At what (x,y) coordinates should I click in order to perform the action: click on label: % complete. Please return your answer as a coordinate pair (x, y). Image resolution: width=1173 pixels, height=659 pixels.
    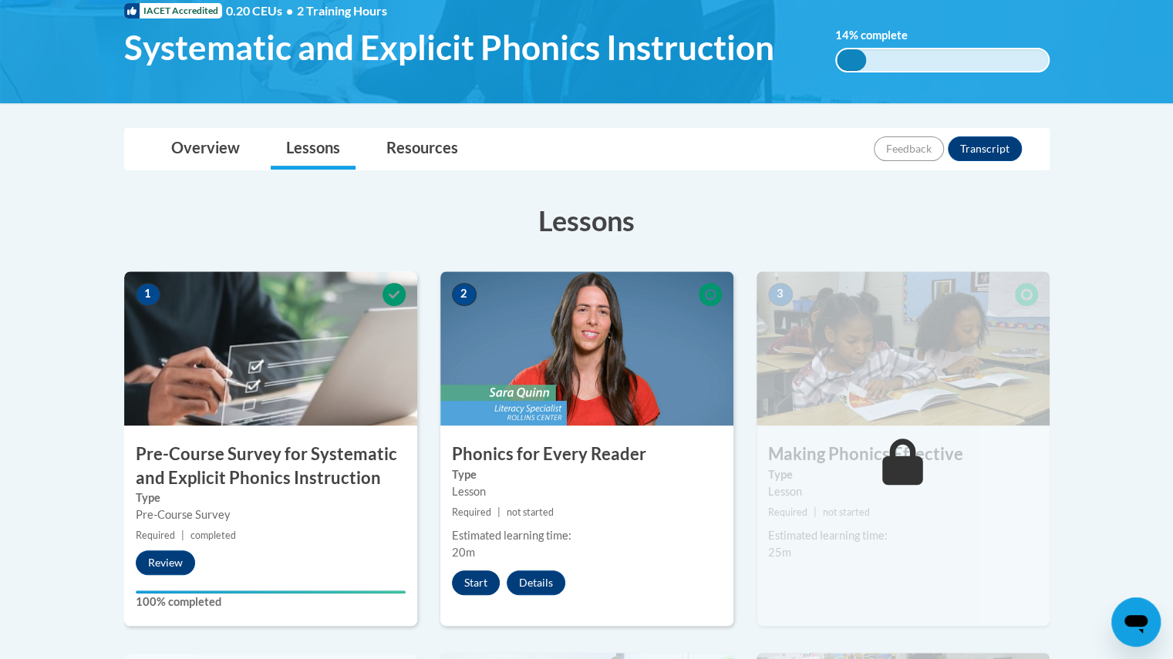
    Looking at the image, I should click on (879, 35).